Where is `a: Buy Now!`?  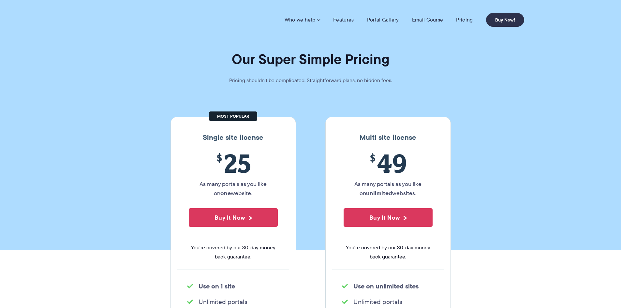 a: Buy Now! is located at coordinates (505, 20).